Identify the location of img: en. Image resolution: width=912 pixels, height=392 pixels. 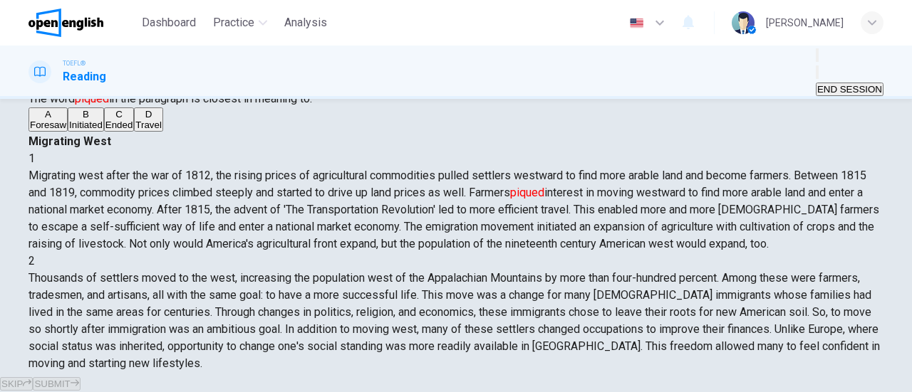
(636, 23).